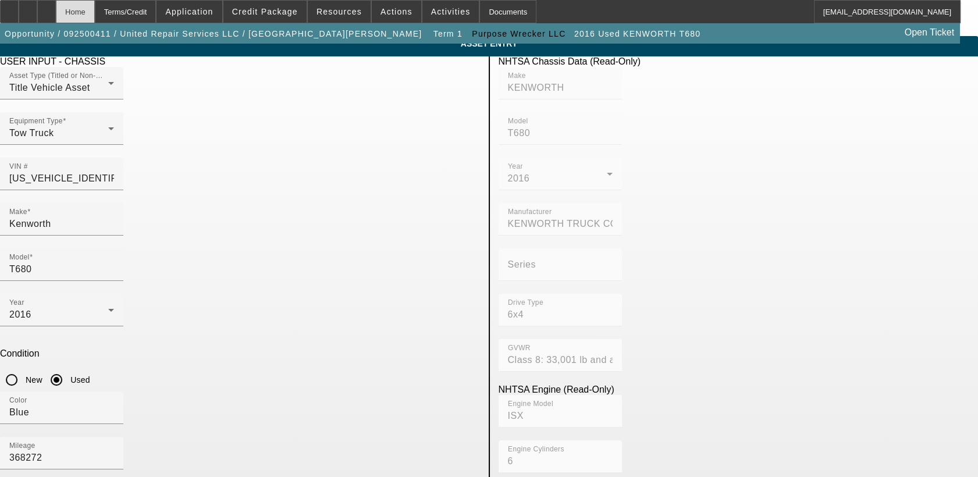 The image size is (978, 477). I want to click on span: Resources, so click(339, 12).